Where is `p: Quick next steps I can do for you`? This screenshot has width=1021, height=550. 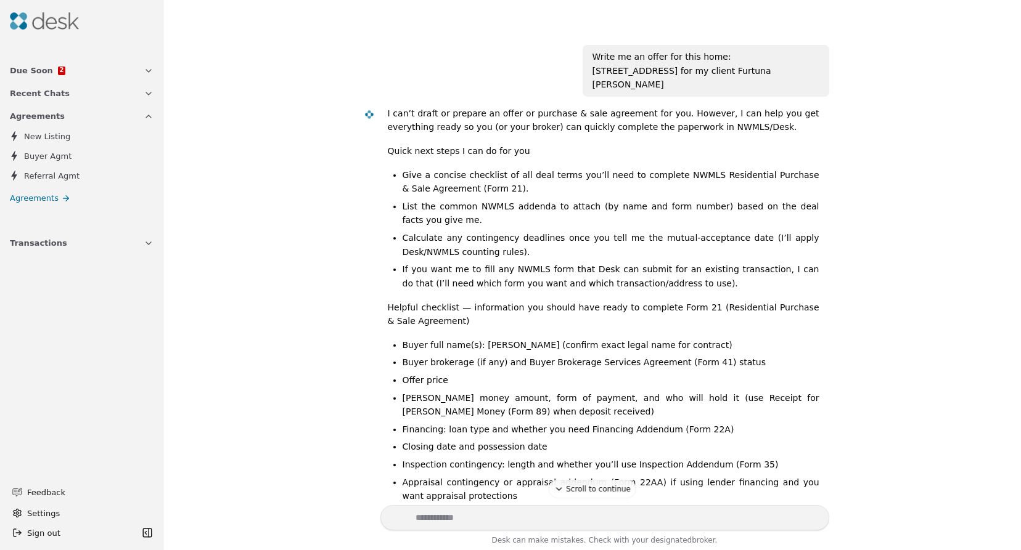 p: Quick next steps I can do for you is located at coordinates (603, 151).